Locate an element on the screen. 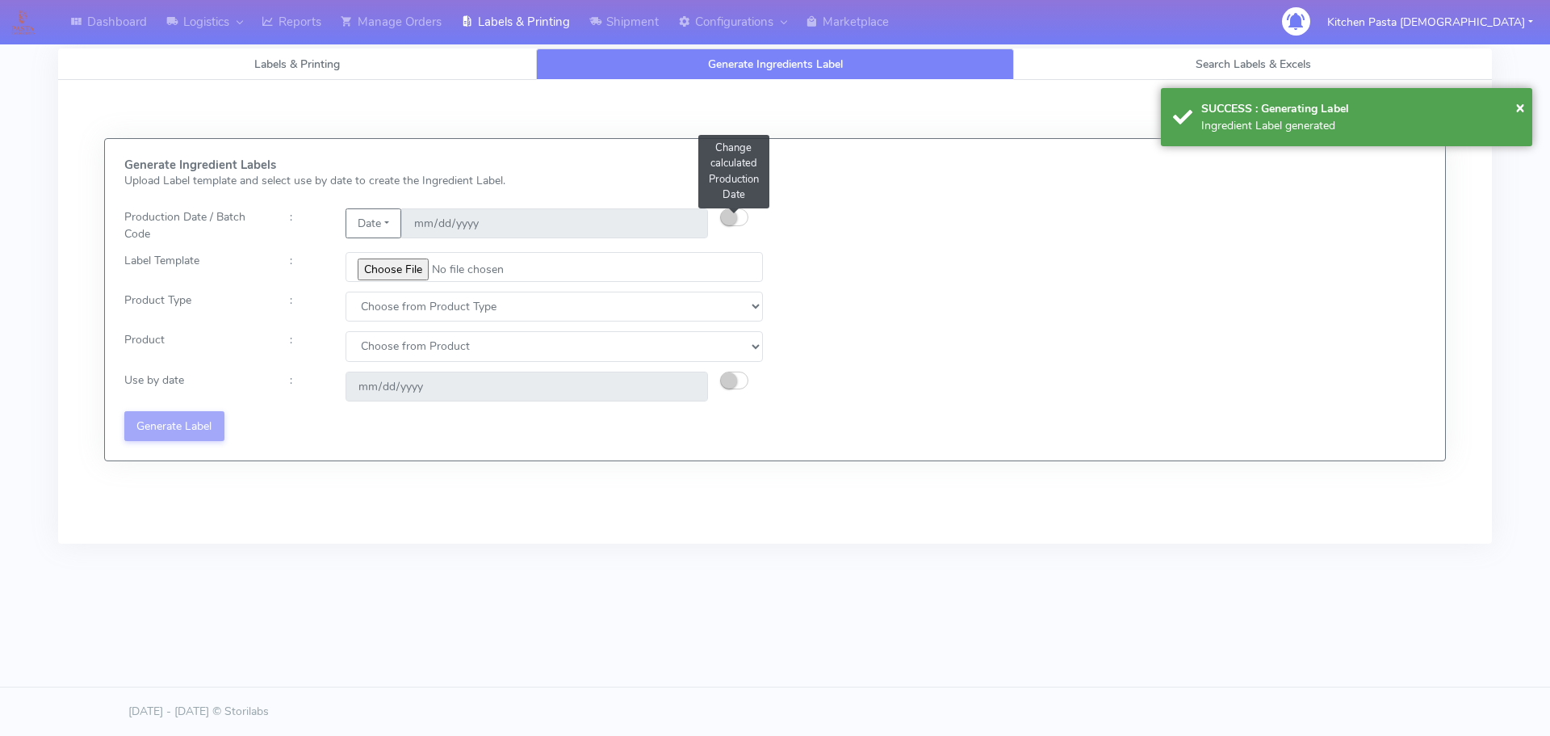 The height and width of the screenshot is (736, 1550). ul: Tabs is located at coordinates (775, 64).